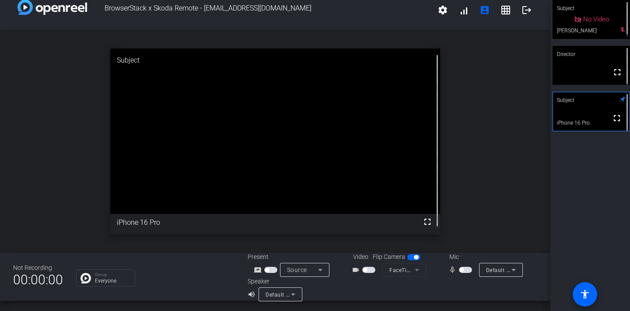  I want to click on p: Group, so click(113, 275).